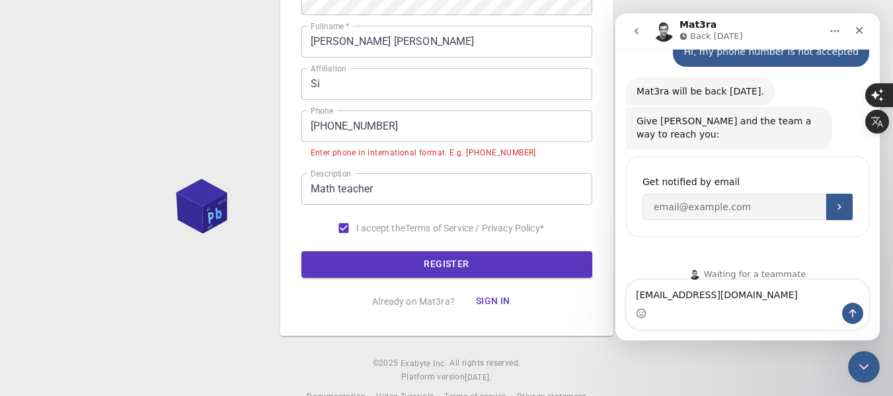 This screenshot has height=396, width=893. I want to click on button: Send a message…, so click(237, 300).